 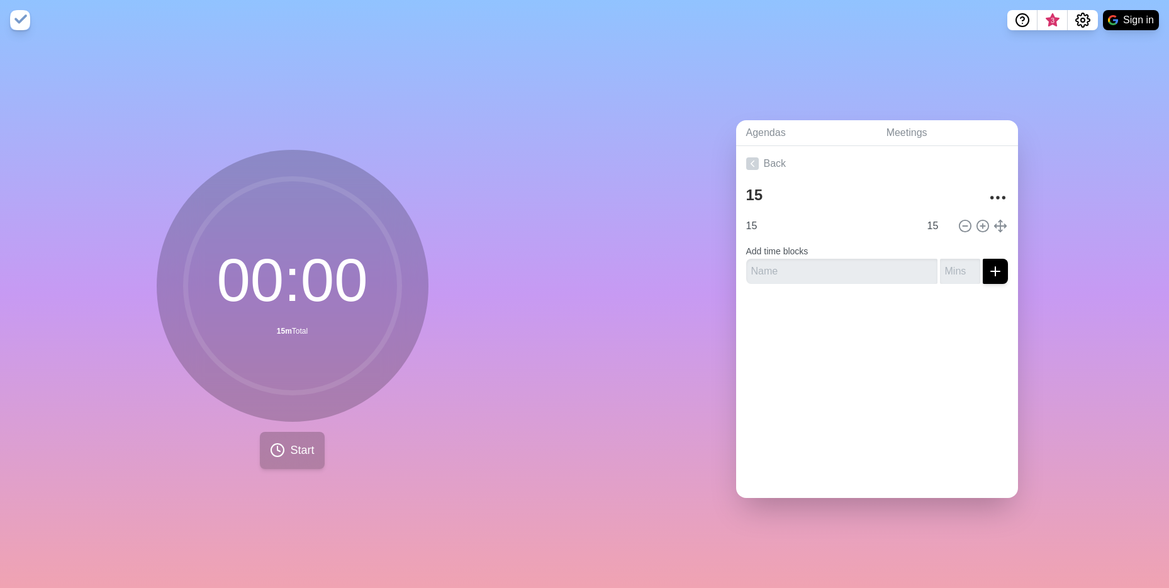 What do you see at coordinates (998, 198) in the screenshot?
I see `button: More` at bounding box center [998, 198].